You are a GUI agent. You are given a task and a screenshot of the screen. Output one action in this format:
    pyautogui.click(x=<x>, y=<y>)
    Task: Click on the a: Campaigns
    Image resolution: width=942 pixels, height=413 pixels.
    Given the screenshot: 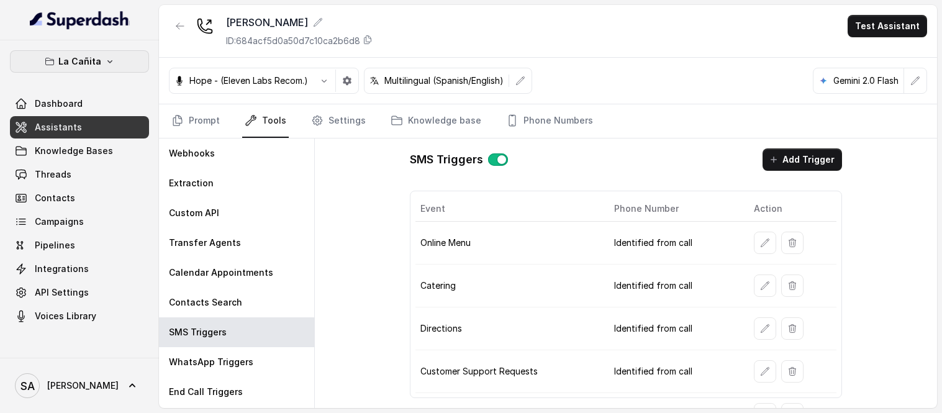 What is the action you would take?
    pyautogui.click(x=80, y=222)
    